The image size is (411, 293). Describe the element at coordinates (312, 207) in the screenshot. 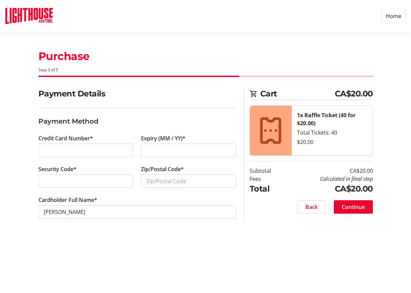

I see `span: Back` at that location.